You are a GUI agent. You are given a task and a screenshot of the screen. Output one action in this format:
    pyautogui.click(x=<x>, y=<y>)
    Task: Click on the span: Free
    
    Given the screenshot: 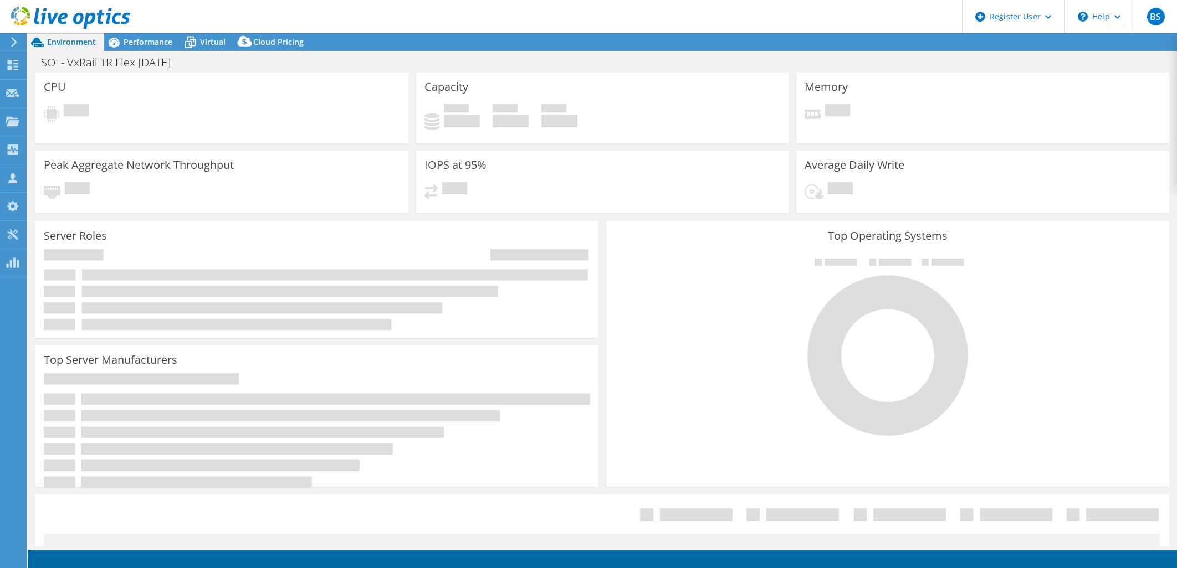 What is the action you would take?
    pyautogui.click(x=505, y=110)
    